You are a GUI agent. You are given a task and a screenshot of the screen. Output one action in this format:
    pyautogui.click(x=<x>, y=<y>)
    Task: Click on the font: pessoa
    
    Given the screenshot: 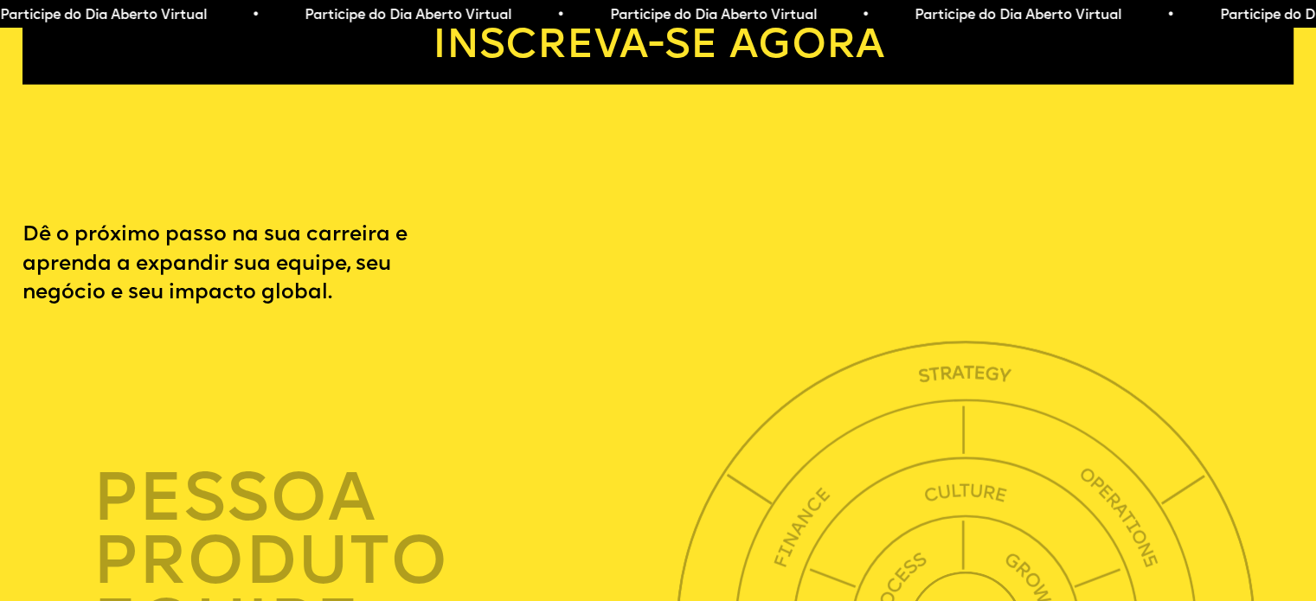 What is the action you would take?
    pyautogui.click(x=234, y=503)
    